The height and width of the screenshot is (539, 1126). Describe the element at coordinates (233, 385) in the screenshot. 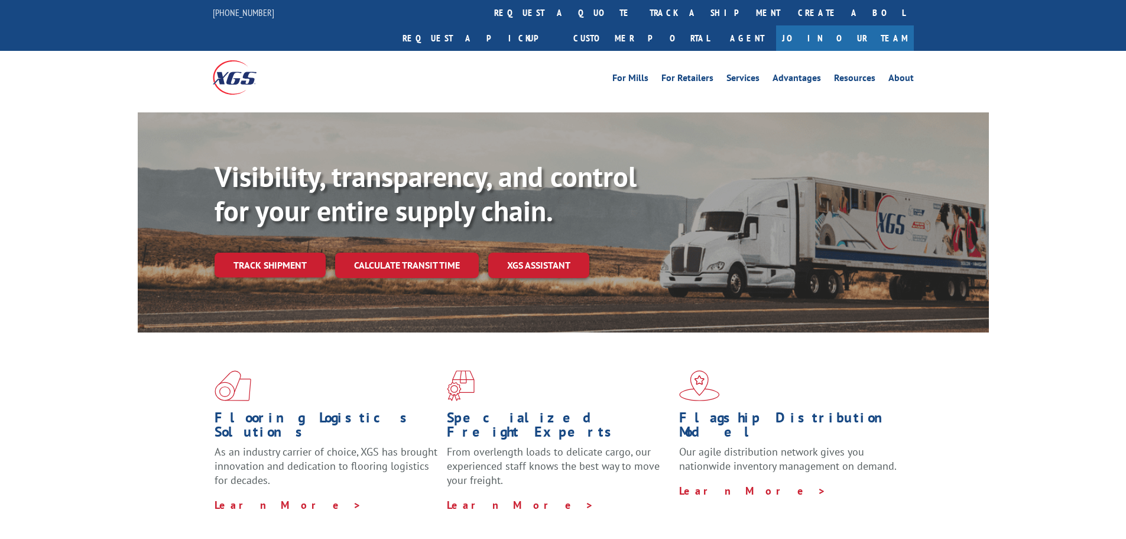

I see `img: xgs-icon-total-supply-chain-intelligence-red` at that location.